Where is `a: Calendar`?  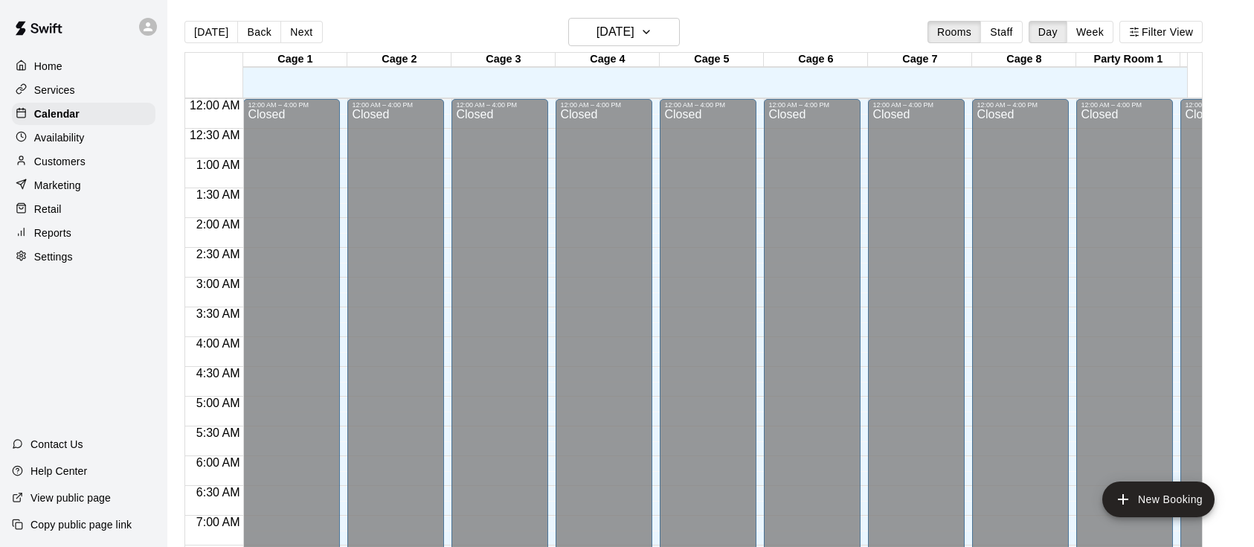 a: Calendar is located at coordinates (83, 114).